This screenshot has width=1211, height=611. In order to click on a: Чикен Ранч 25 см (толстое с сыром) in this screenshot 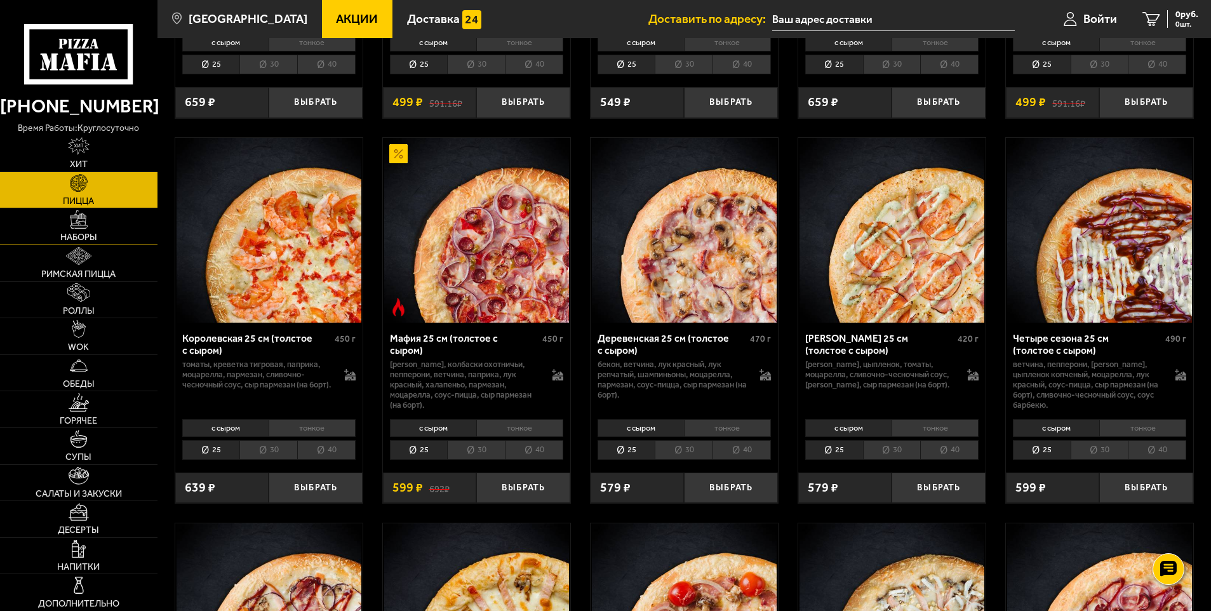, I will do `click(892, 230)`.